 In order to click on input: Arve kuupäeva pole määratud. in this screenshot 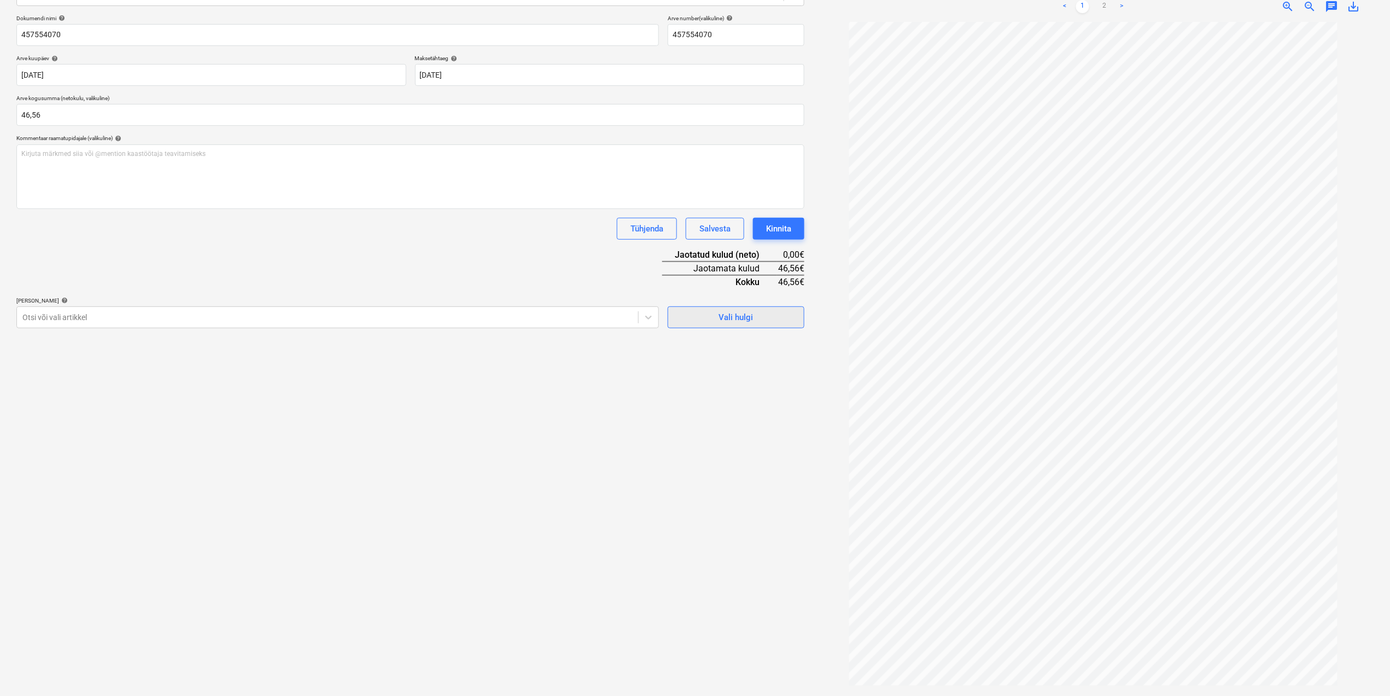, I will do `click(211, 75)`.